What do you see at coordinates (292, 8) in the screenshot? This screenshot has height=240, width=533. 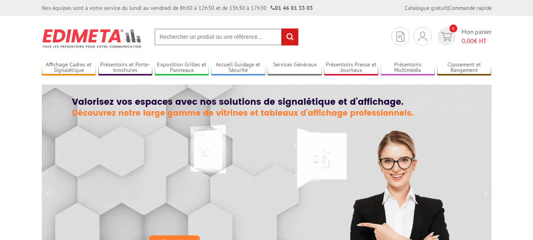 I see `strong: 01 46 81 33 03` at bounding box center [292, 8].